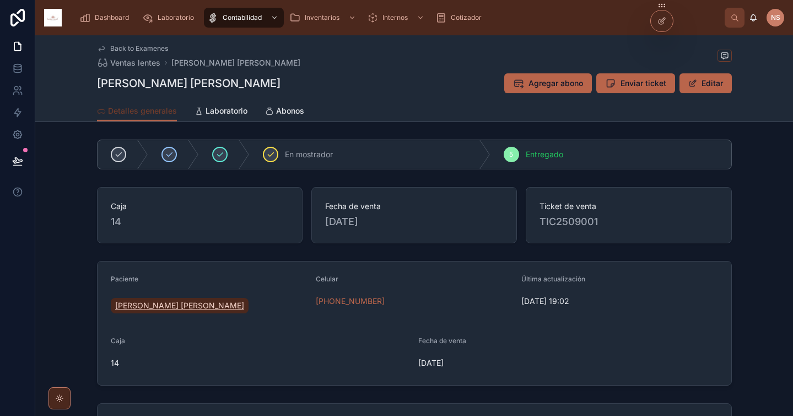 Image resolution: width=793 pixels, height=416 pixels. I want to click on a: Detalles generales, so click(137, 111).